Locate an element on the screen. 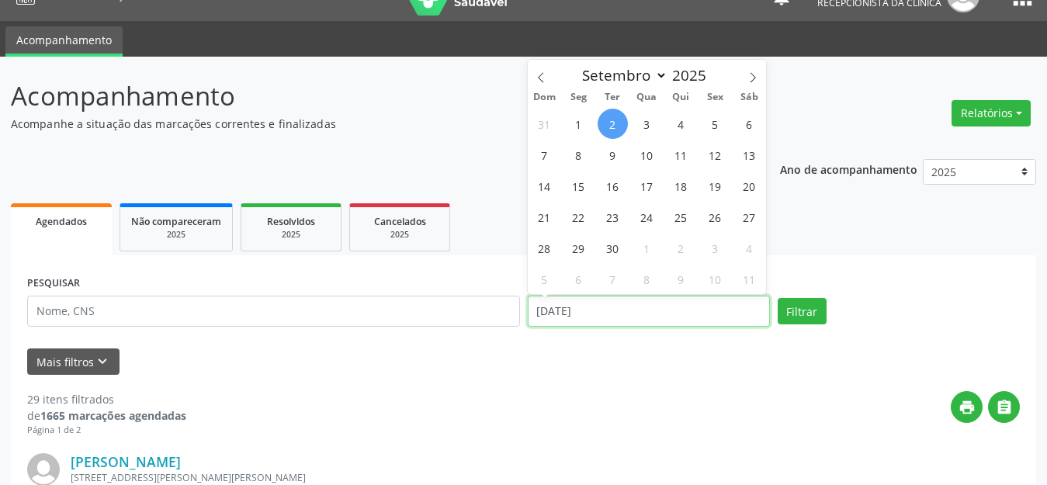 This screenshot has width=1047, height=485. span: Setembro 28, 2025 is located at coordinates (544, 247).